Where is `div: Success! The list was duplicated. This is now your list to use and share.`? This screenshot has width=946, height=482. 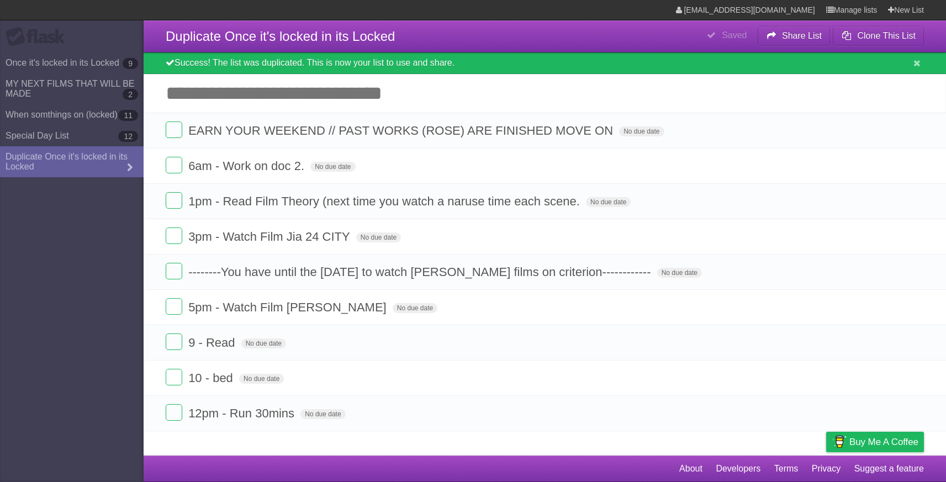
div: Success! The list was duplicated. This is now your list to use and share. is located at coordinates (545, 63).